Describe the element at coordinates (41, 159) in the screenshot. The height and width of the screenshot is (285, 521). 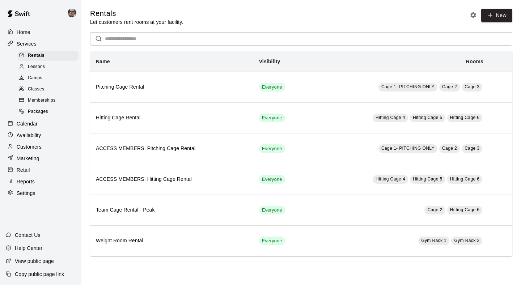
I see `a: Marketing` at that location.